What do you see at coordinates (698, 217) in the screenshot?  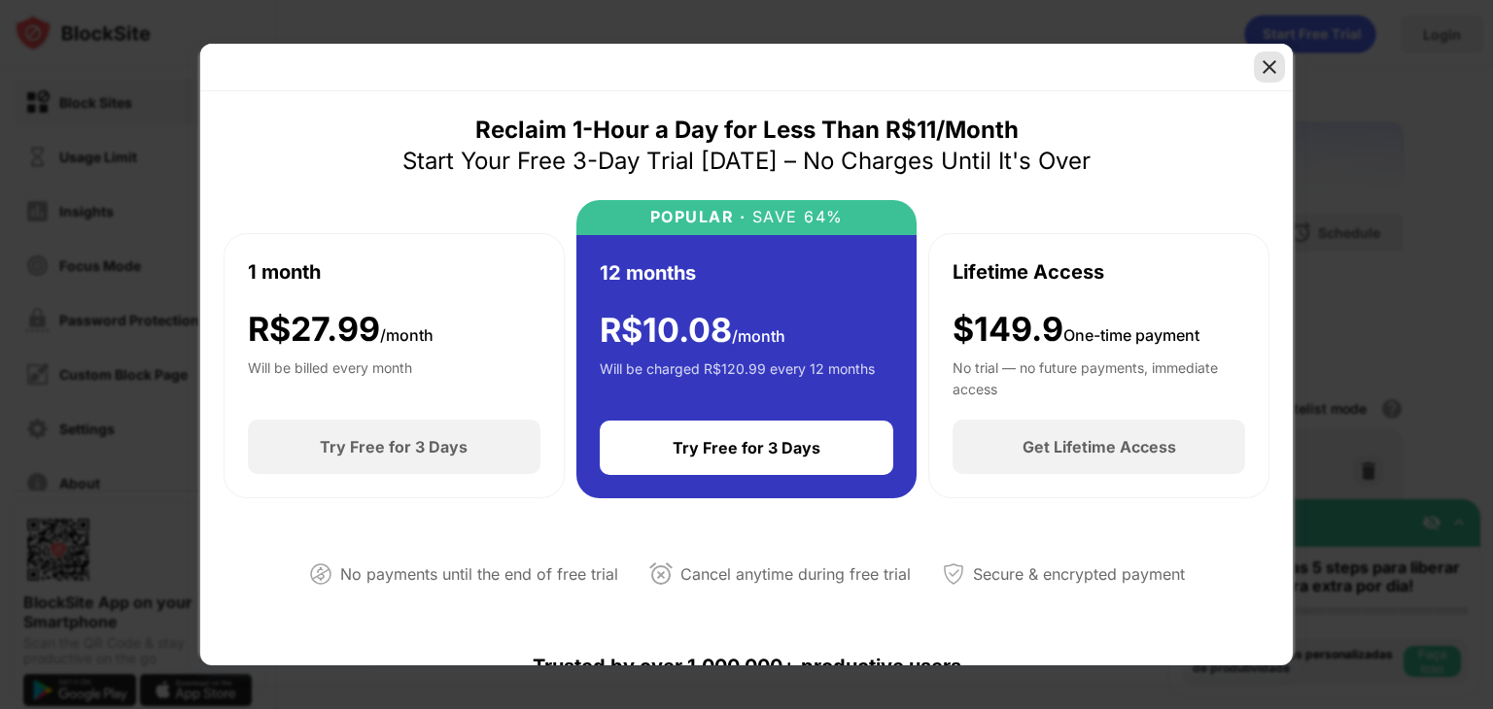 I see `div: POPULAR ·` at bounding box center [698, 217].